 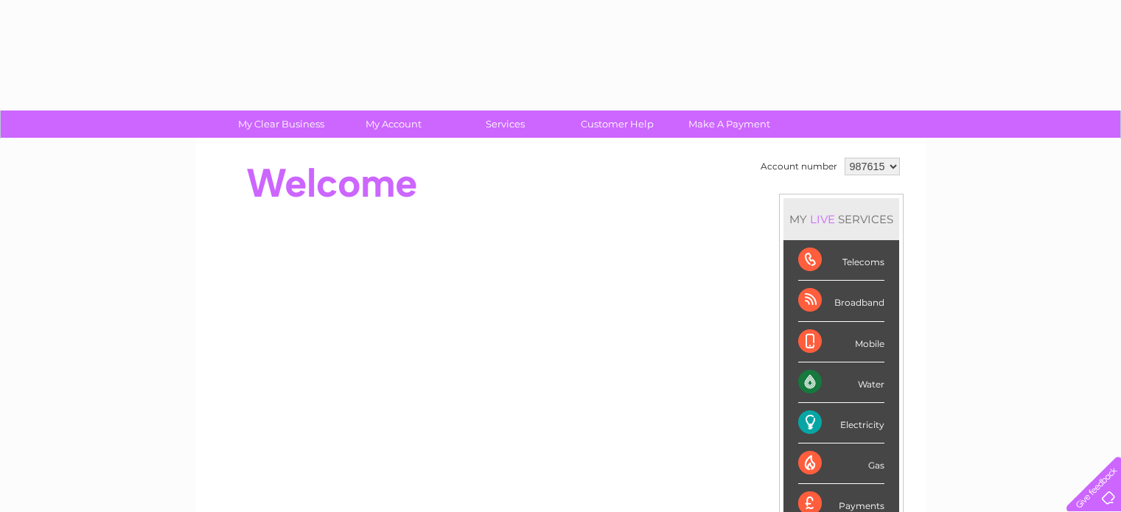 I want to click on a: Services, so click(x=505, y=124).